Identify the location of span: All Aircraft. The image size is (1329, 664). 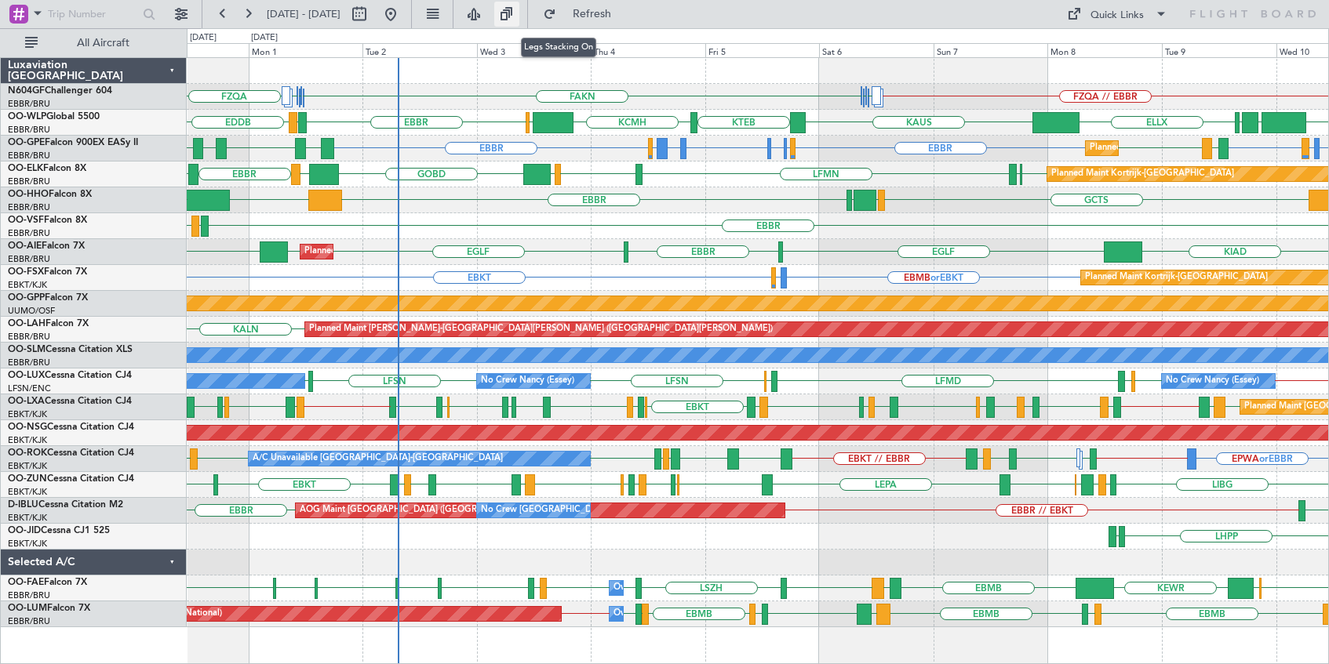
(103, 43).